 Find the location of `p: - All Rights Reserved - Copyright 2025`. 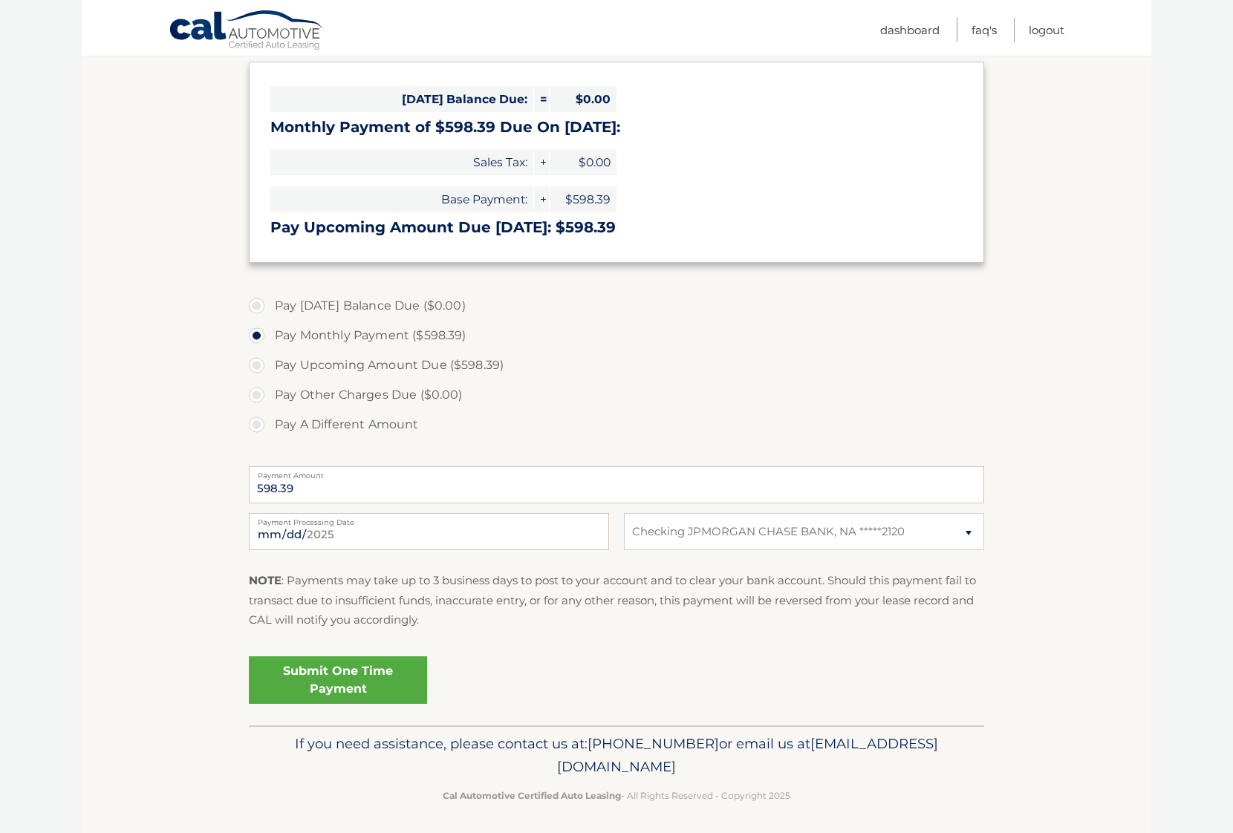

p: - All Rights Reserved - Copyright 2025 is located at coordinates (616, 795).